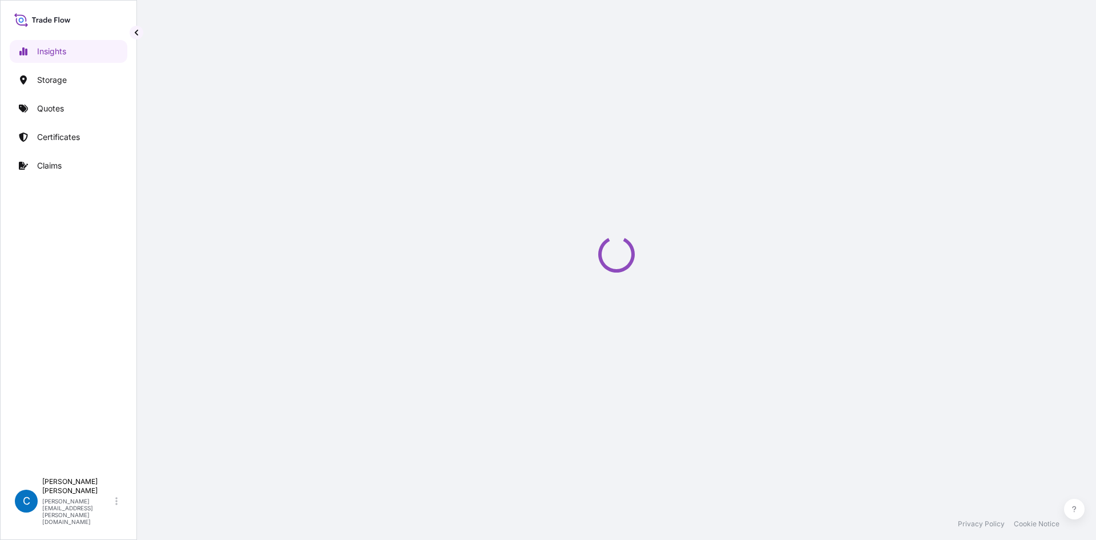  What do you see at coordinates (69, 51) in the screenshot?
I see `a: Insights` at bounding box center [69, 51].